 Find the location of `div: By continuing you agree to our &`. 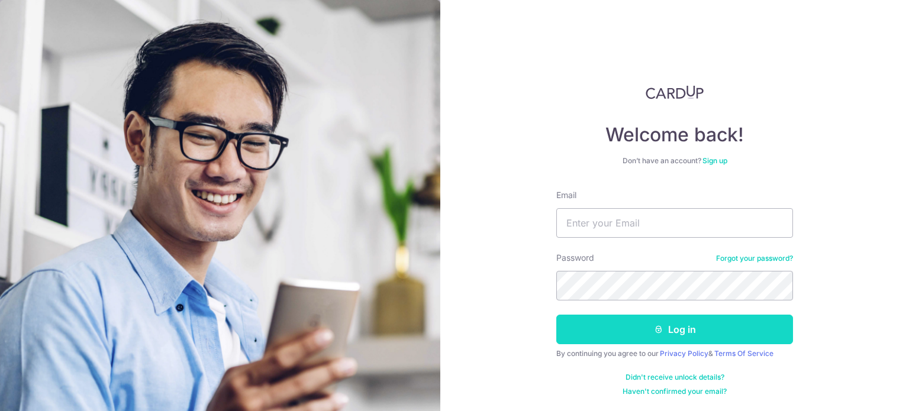

div: By continuing you agree to our & is located at coordinates (675, 354).